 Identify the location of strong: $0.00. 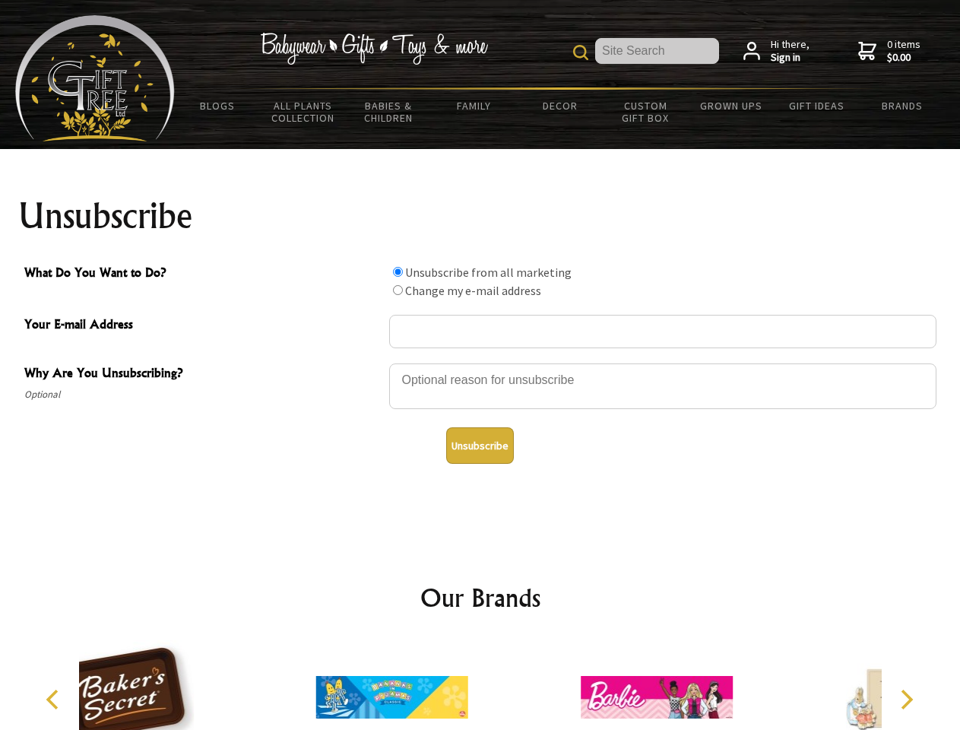
(904, 58).